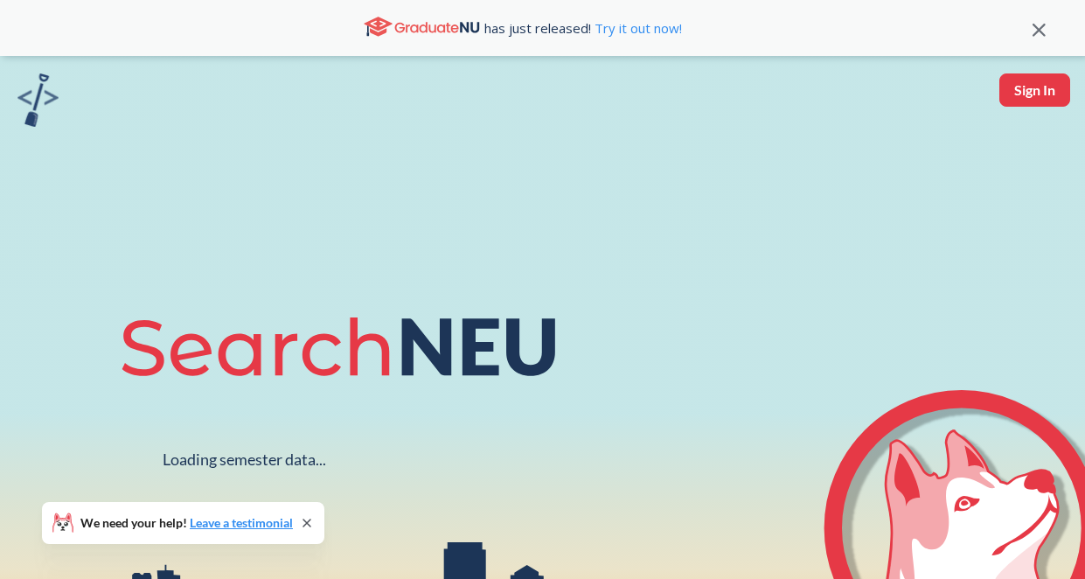  Describe the element at coordinates (636, 28) in the screenshot. I see `a: Try it out now!` at that location.